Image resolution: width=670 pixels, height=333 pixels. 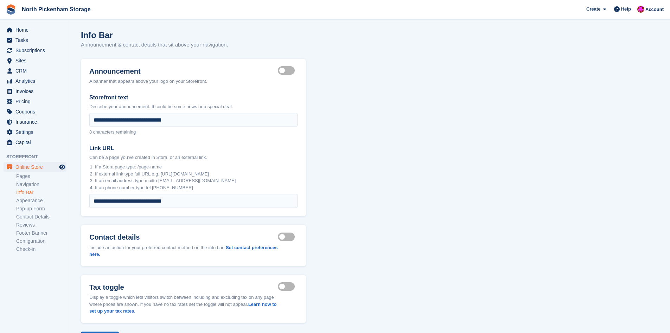 I want to click on p: Announcement & contact details that sit above your navigation., so click(x=154, y=45).